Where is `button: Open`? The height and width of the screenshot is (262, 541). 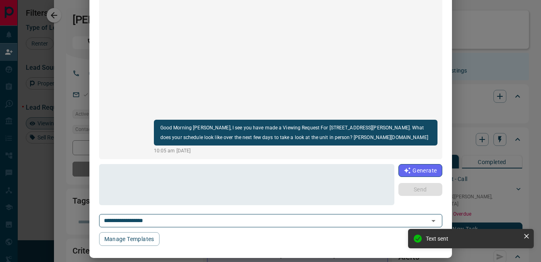 button: Open is located at coordinates (434, 221).